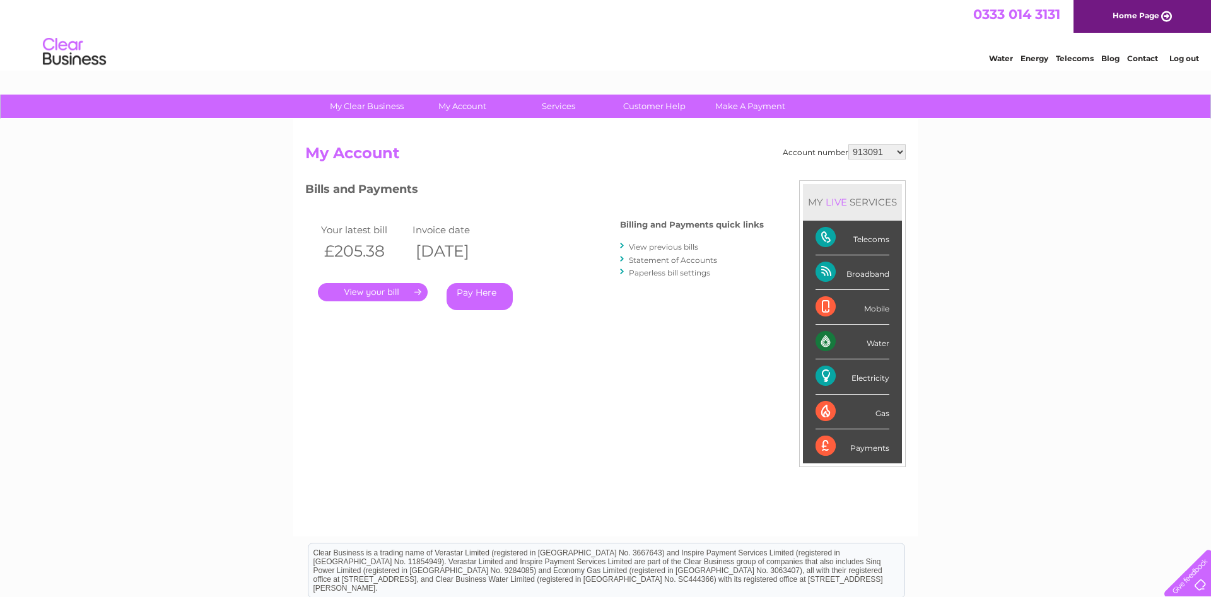  What do you see at coordinates (1017, 14) in the screenshot?
I see `span: 0333 014 3131` at bounding box center [1017, 14].